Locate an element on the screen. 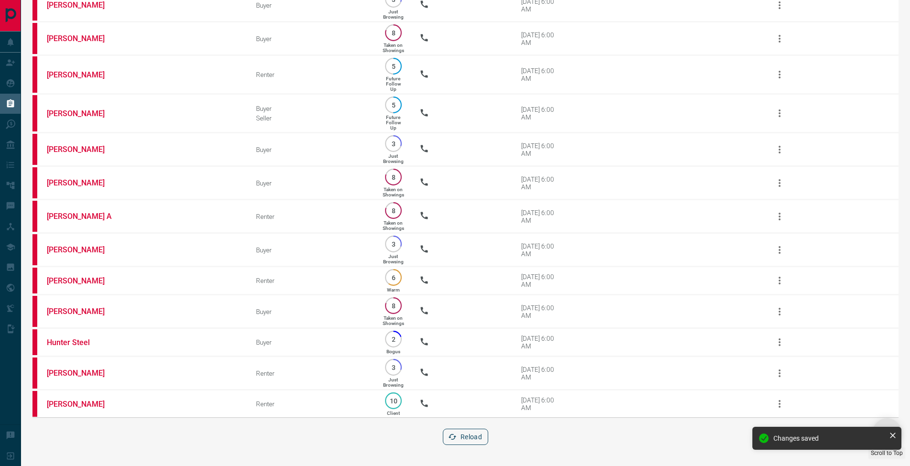 The height and width of the screenshot is (466, 910). p: 6 is located at coordinates (393, 277).